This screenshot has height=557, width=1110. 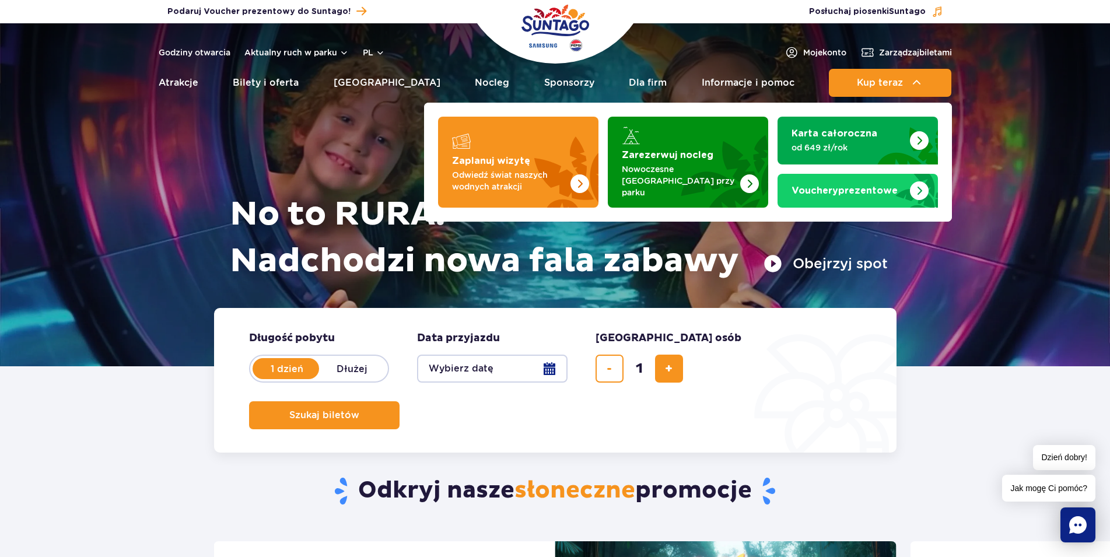 What do you see at coordinates (324, 415) in the screenshot?
I see `button: Szukaj biletów` at bounding box center [324, 415].